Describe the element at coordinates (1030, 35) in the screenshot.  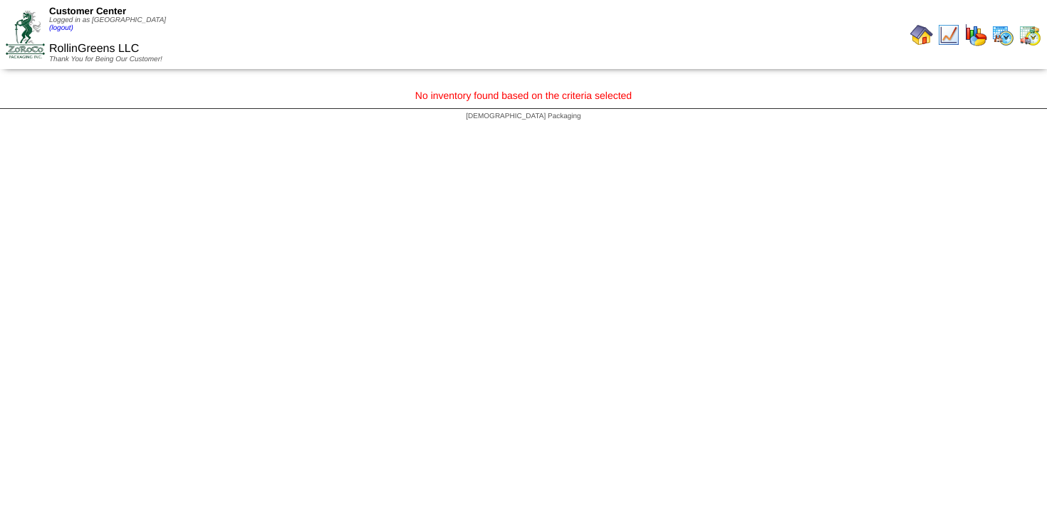
I see `img: calendarinout.gif` at that location.